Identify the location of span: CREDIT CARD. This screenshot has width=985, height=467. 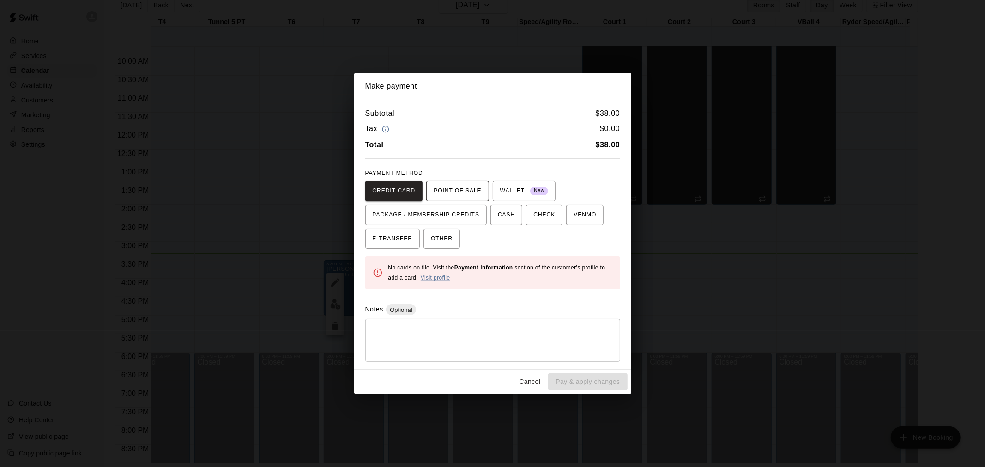
(394, 191).